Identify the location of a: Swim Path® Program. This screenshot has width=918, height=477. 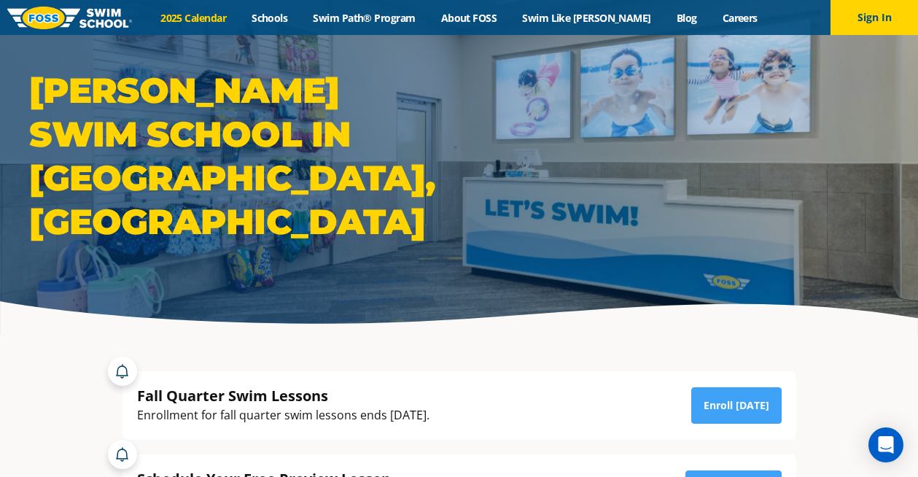
(364, 18).